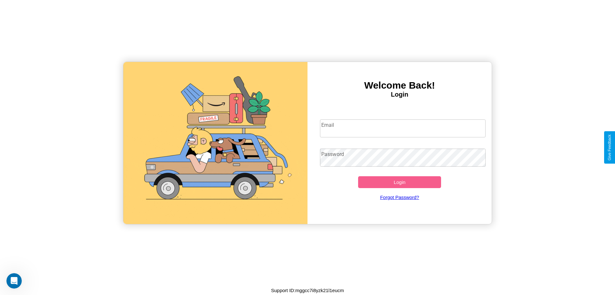 Image resolution: width=615 pixels, height=295 pixels. What do you see at coordinates (308, 290) in the screenshot?
I see `p: Support ID: mggcc7i8yzk21l1eucm` at bounding box center [308, 290].